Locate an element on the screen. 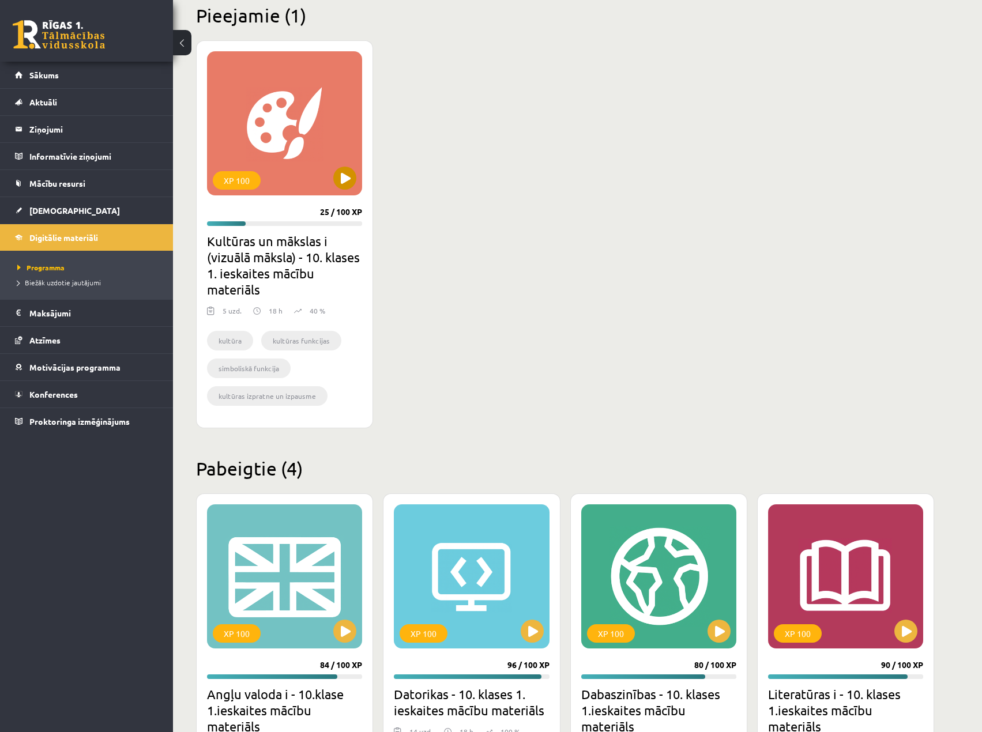 This screenshot has height=732, width=982. span: Programma is located at coordinates (41, 267).